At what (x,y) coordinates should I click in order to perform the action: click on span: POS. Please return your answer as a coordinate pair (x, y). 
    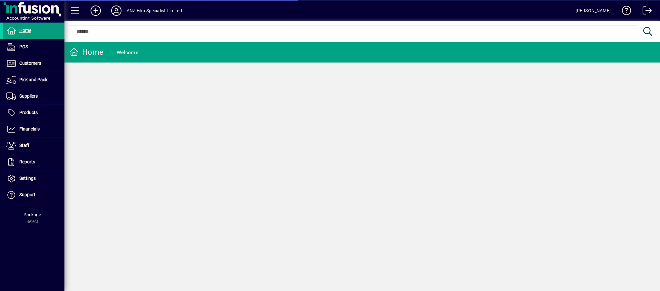
    Looking at the image, I should click on (24, 47).